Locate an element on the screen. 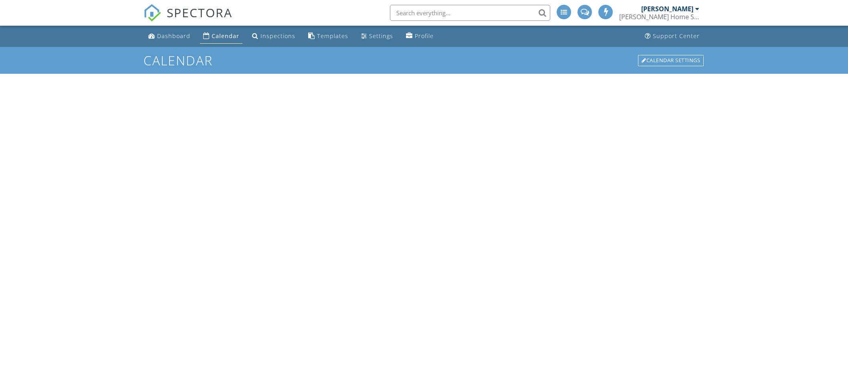 This screenshot has height=391, width=848. a: Calendar Settings is located at coordinates (671, 61).